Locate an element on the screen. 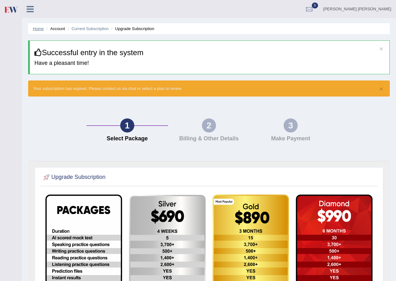 The height and width of the screenshot is (281, 396). h4: Make Payment is located at coordinates (290, 139).